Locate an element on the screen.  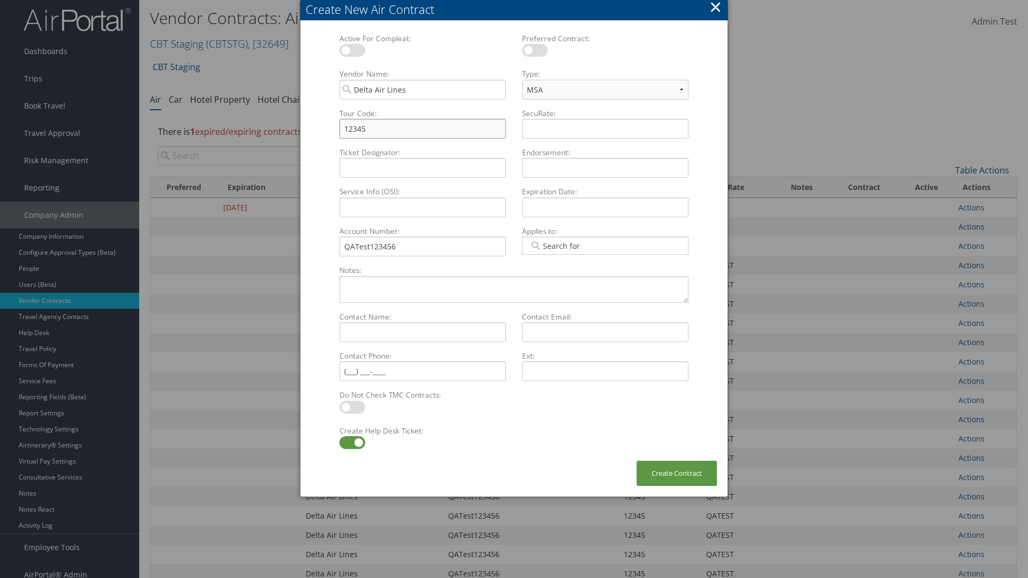
label: Contact Name: is located at coordinates (422, 317).